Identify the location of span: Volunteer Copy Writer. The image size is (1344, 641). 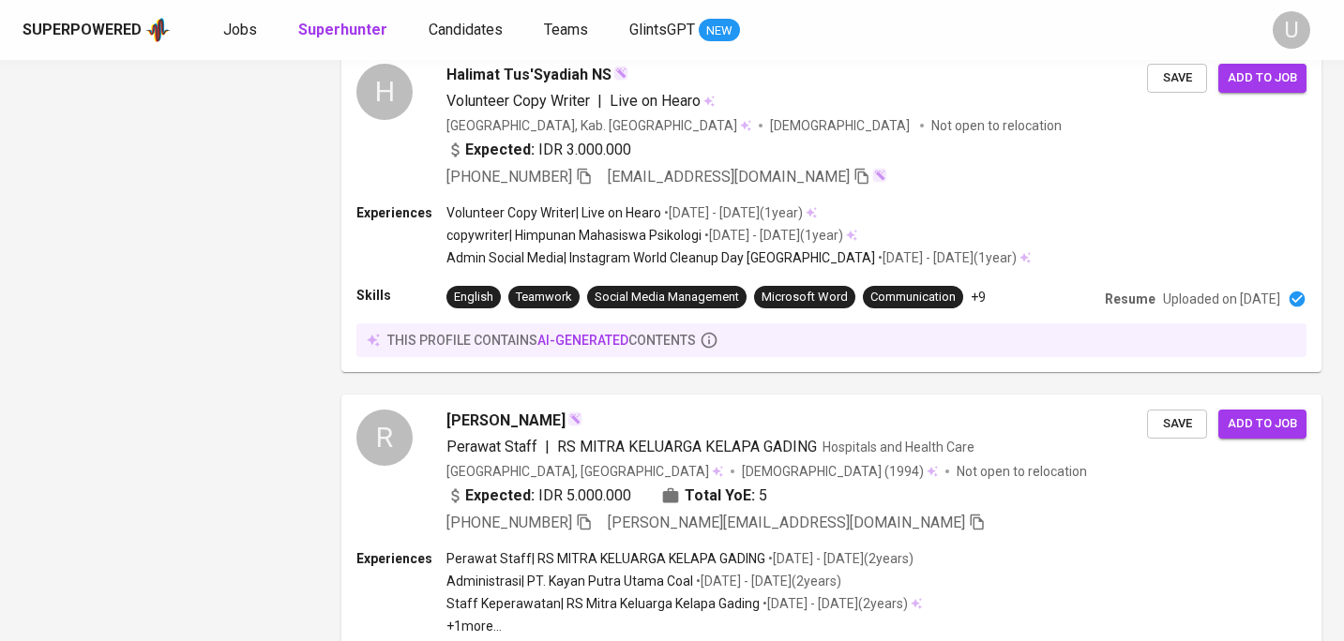
(518, 100).